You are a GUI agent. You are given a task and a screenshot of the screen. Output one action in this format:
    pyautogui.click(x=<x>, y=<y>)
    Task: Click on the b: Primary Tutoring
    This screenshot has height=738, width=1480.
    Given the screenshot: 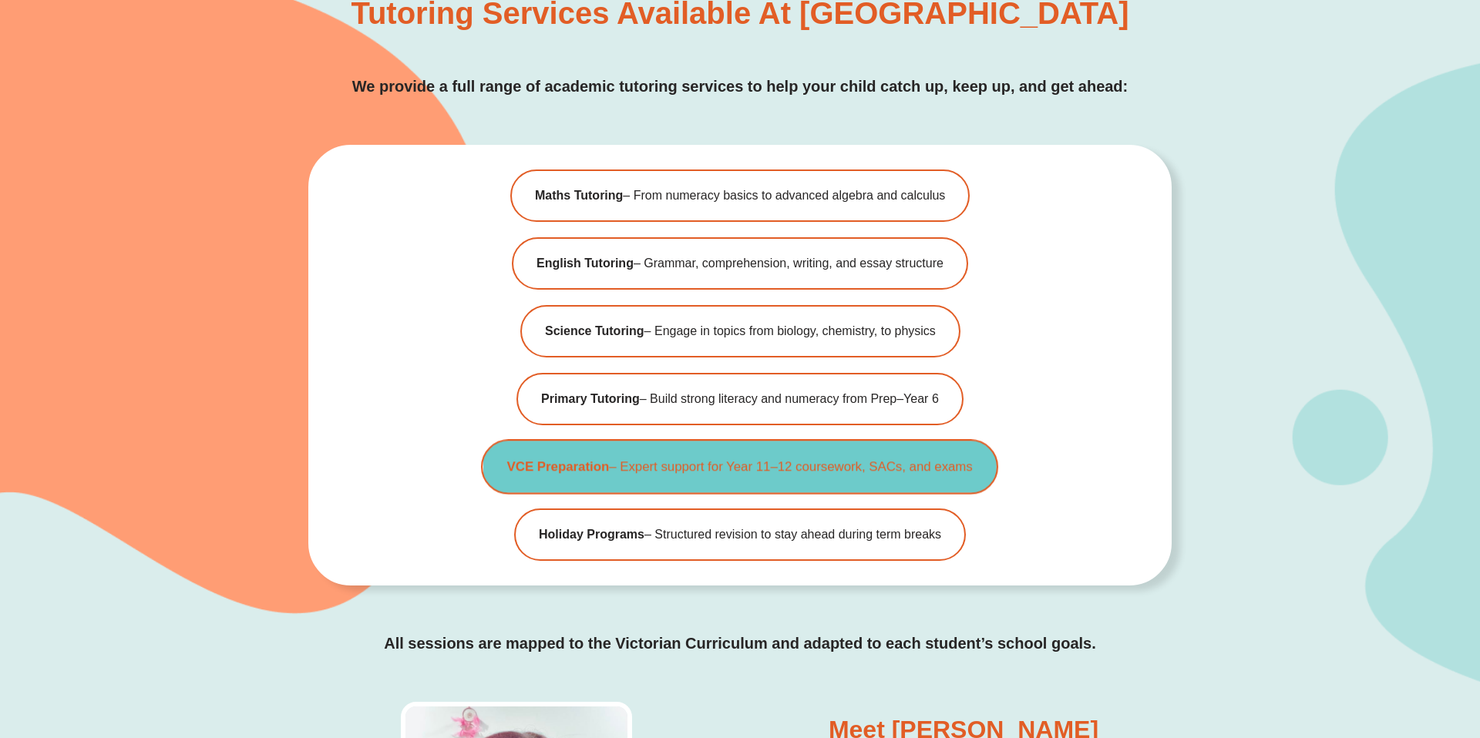 What is the action you would take?
    pyautogui.click(x=590, y=398)
    